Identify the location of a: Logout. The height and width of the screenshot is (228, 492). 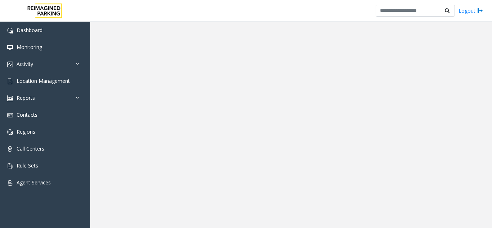
(471, 10).